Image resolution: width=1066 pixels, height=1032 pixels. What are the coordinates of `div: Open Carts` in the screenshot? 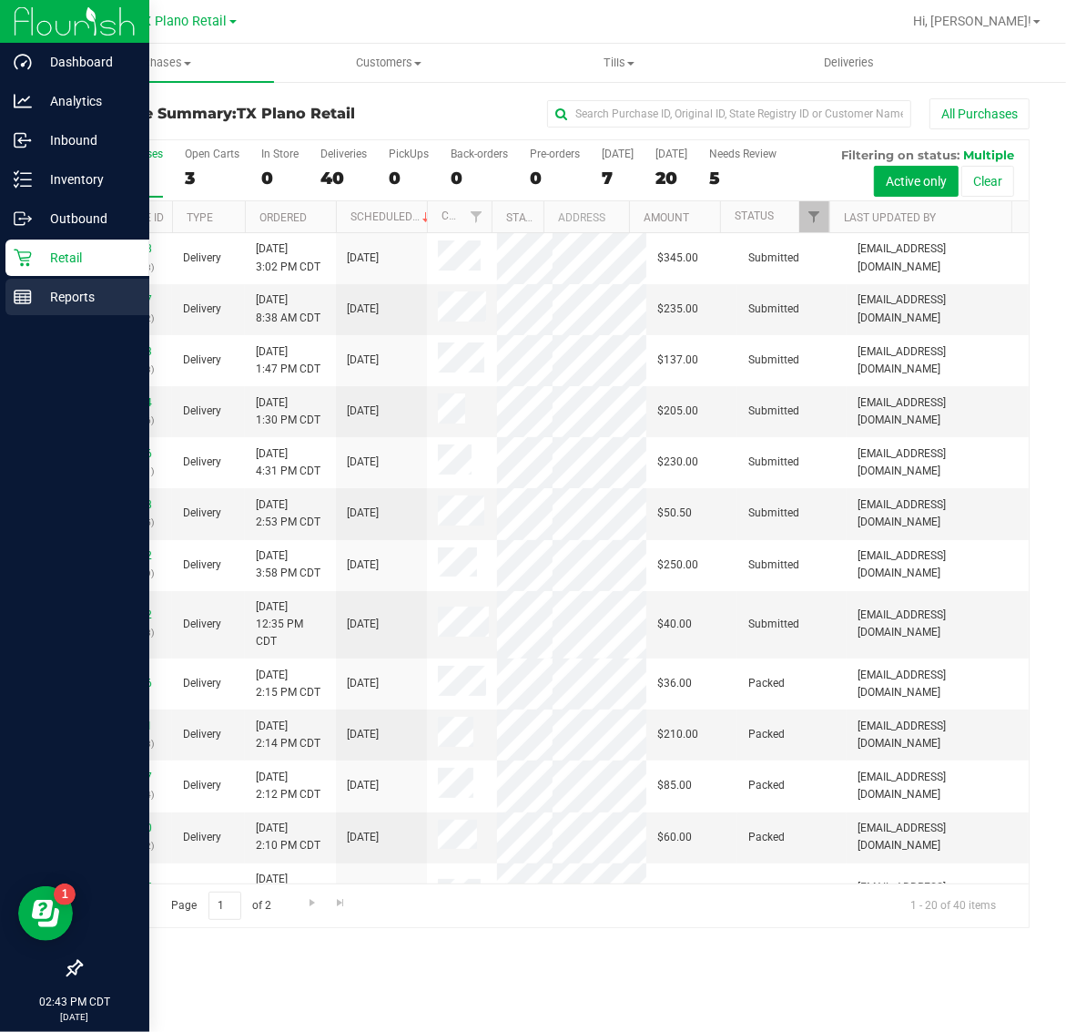 It's located at (212, 154).